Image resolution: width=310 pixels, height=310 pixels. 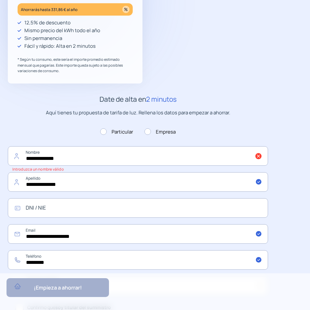 I want to click on label: Empresa, so click(x=160, y=132).